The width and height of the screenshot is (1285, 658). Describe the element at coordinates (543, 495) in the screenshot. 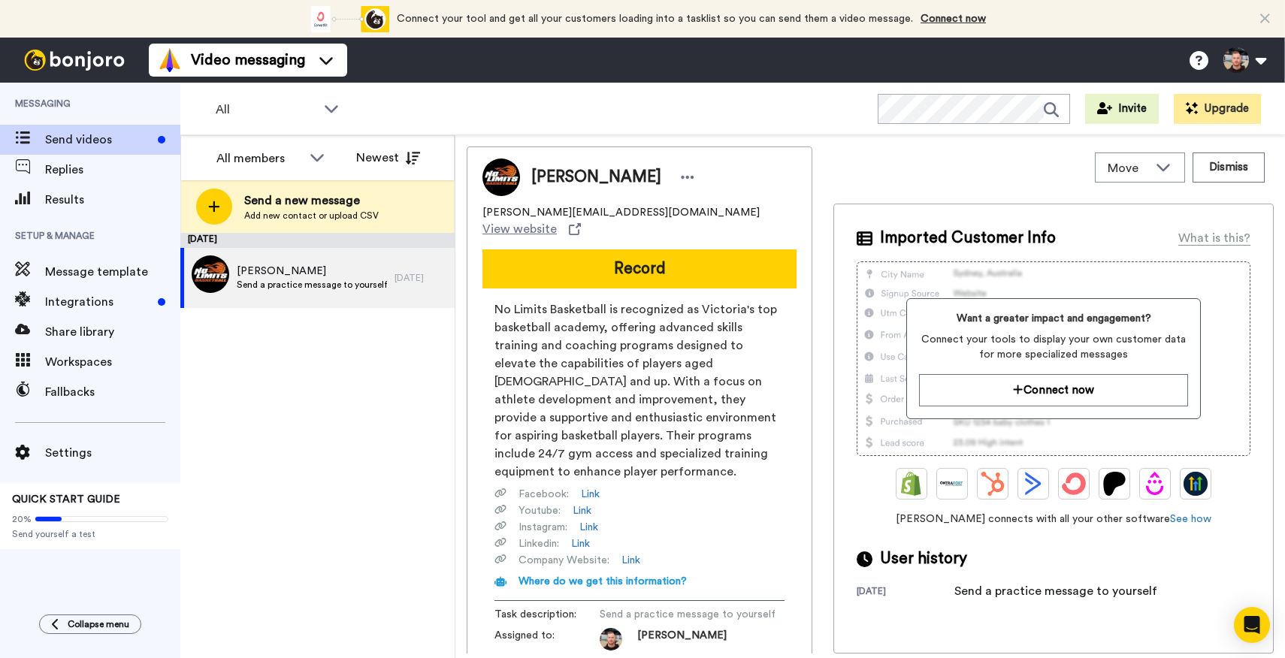

I see `span: Facebook :` at that location.